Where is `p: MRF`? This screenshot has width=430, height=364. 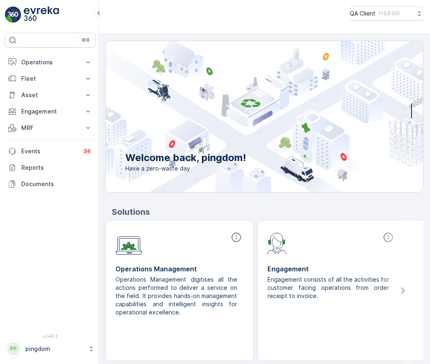
p: MRF is located at coordinates (50, 128).